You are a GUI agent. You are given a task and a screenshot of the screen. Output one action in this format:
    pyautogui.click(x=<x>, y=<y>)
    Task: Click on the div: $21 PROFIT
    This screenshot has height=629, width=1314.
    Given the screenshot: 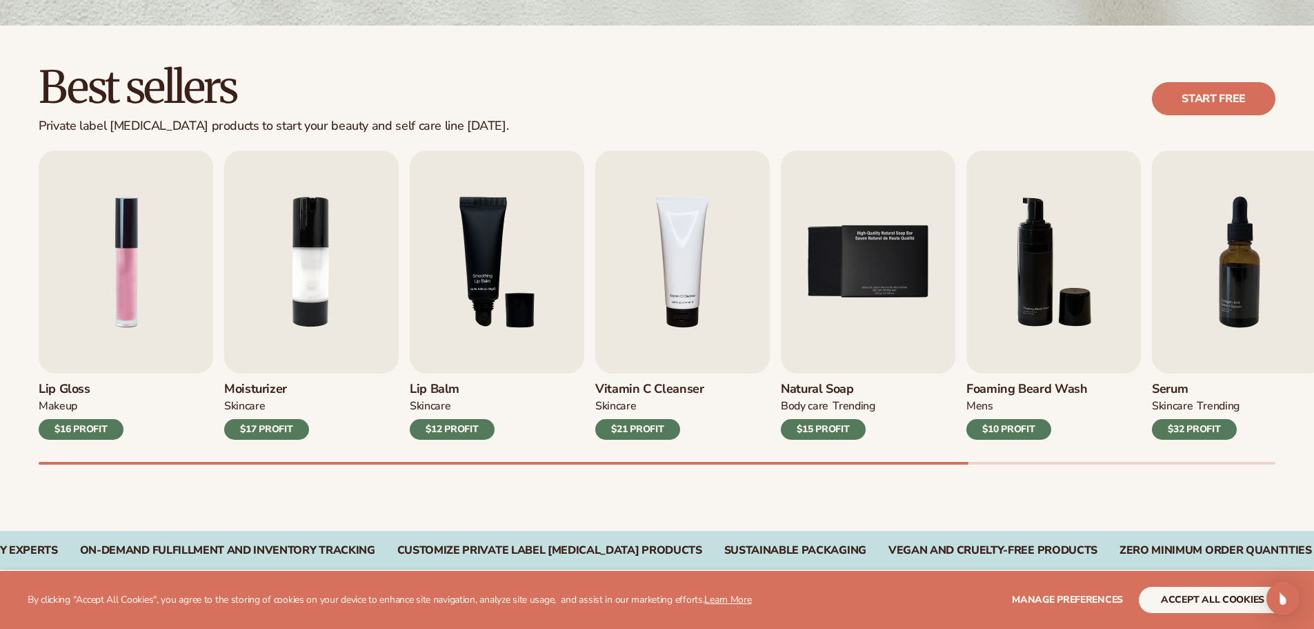 What is the action you would take?
    pyautogui.click(x=638, y=429)
    